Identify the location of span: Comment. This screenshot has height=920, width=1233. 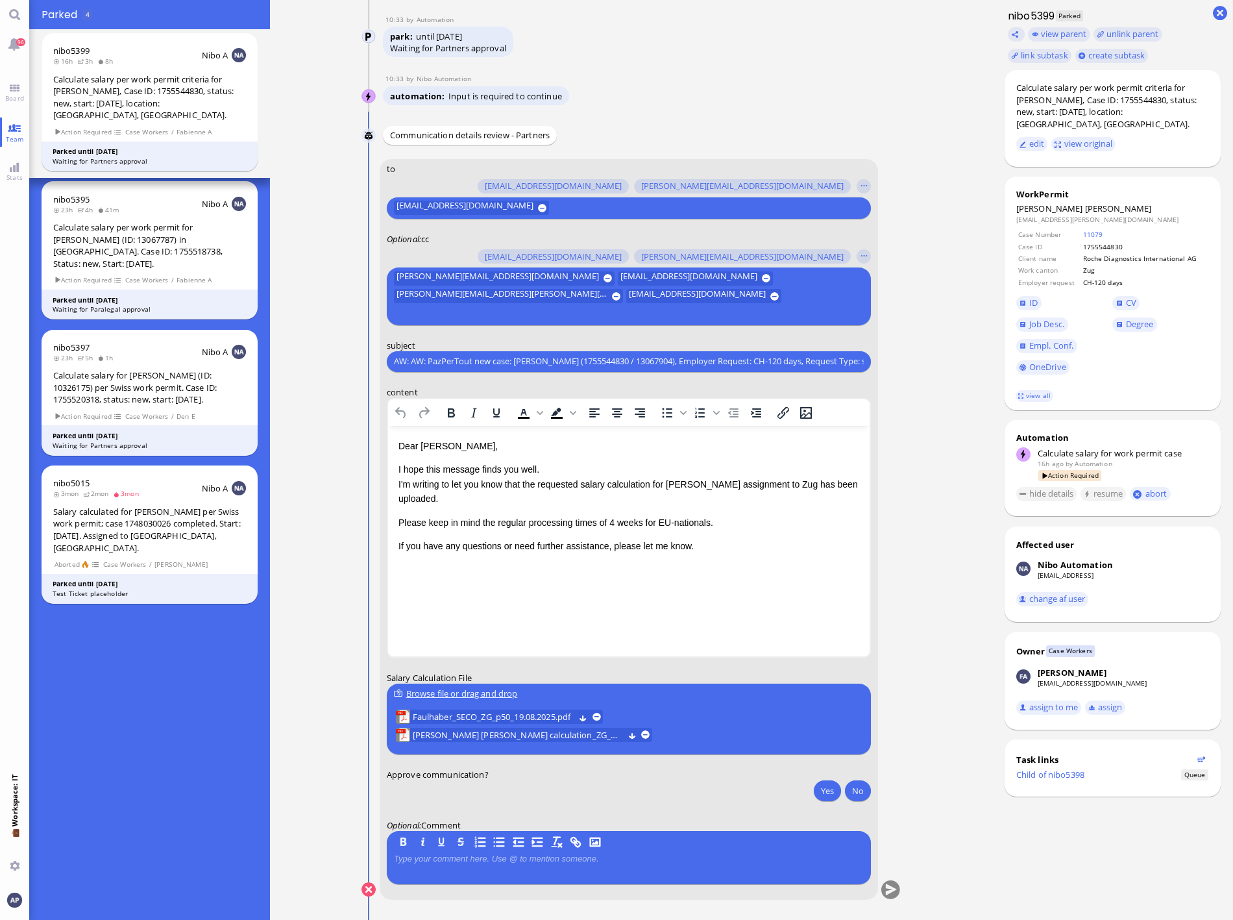
(441, 825).